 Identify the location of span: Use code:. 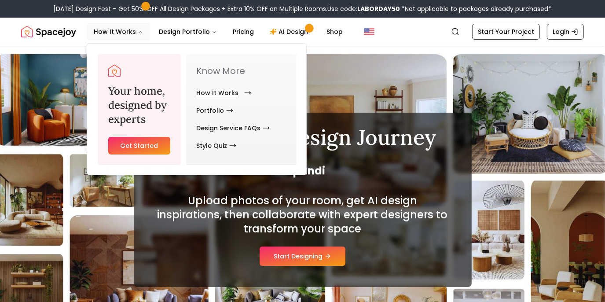
(364, 9).